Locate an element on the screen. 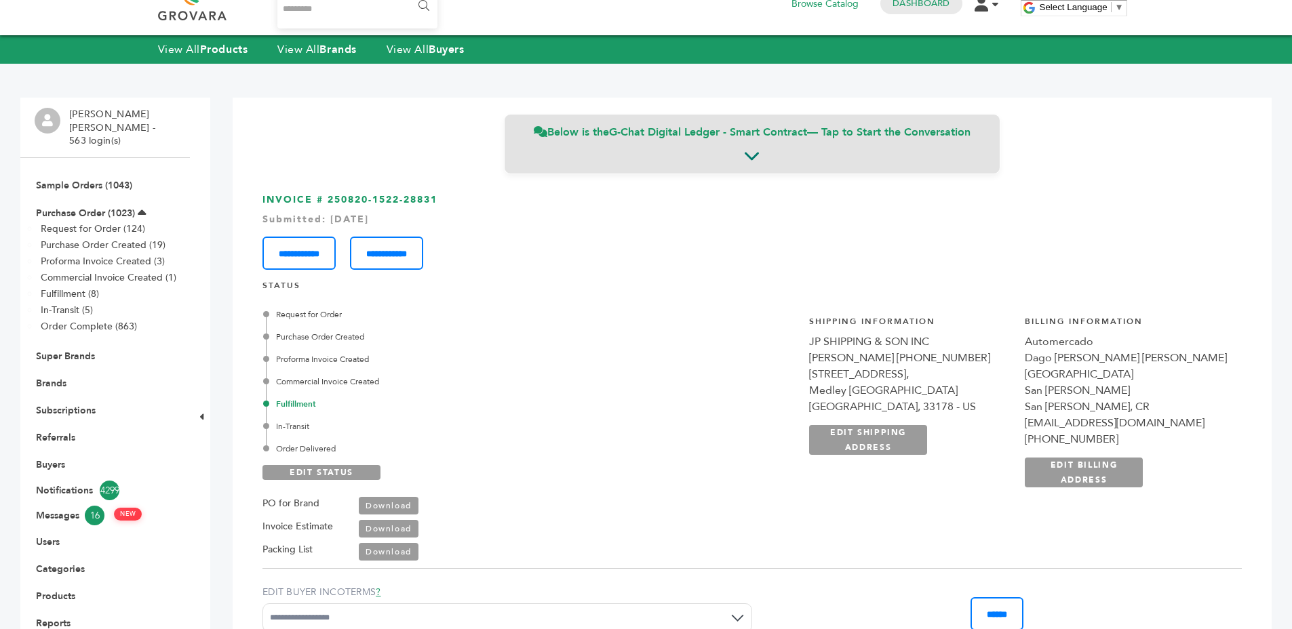 The width and height of the screenshot is (1292, 629). a: Commercial Invoice Created (1) is located at coordinates (109, 277).